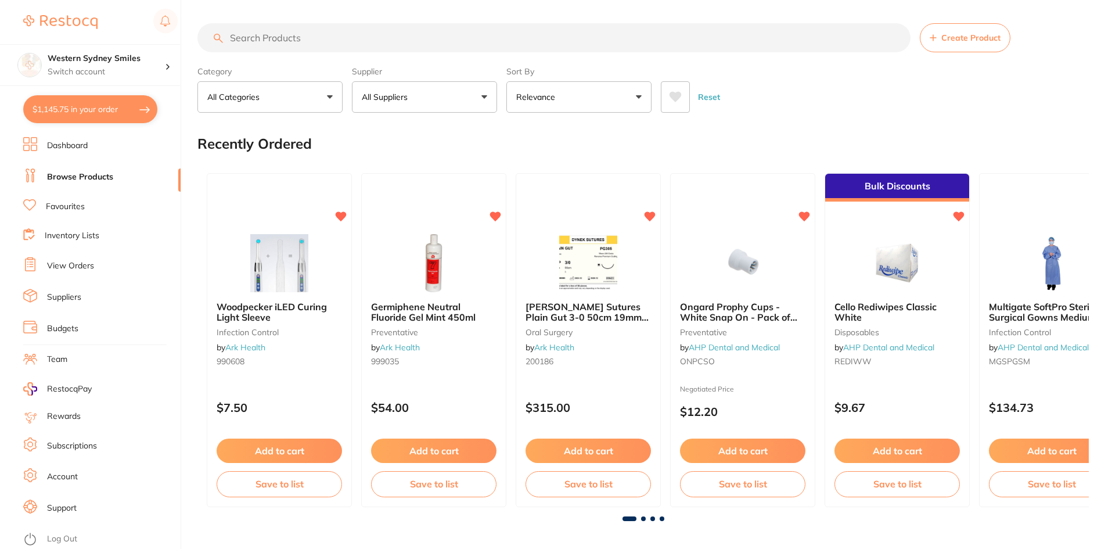 The image size is (1112, 549). I want to click on a: RestocqPay, so click(57, 388).